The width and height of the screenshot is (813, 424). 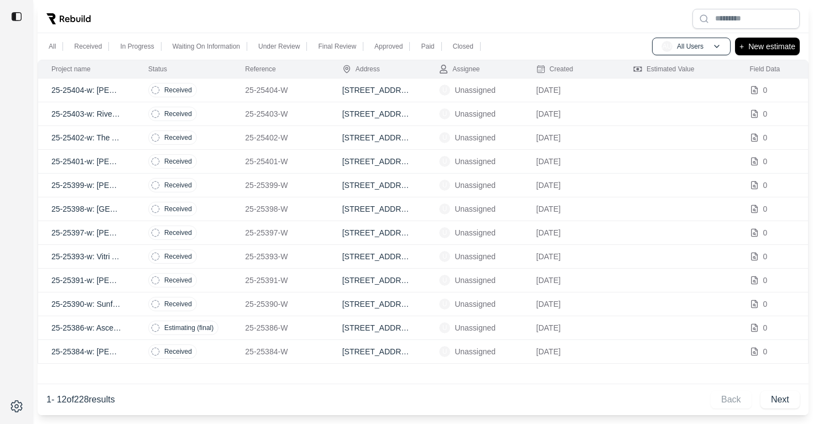 I want to click on div: Field Data, so click(x=765, y=69).